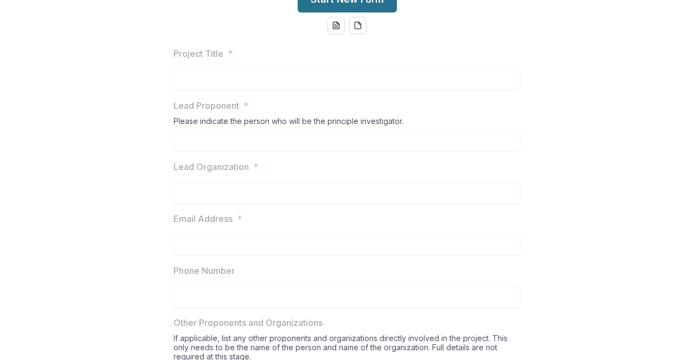 This screenshot has height=360, width=694. What do you see at coordinates (206, 106) in the screenshot?
I see `p: Lead Proponent` at bounding box center [206, 106].